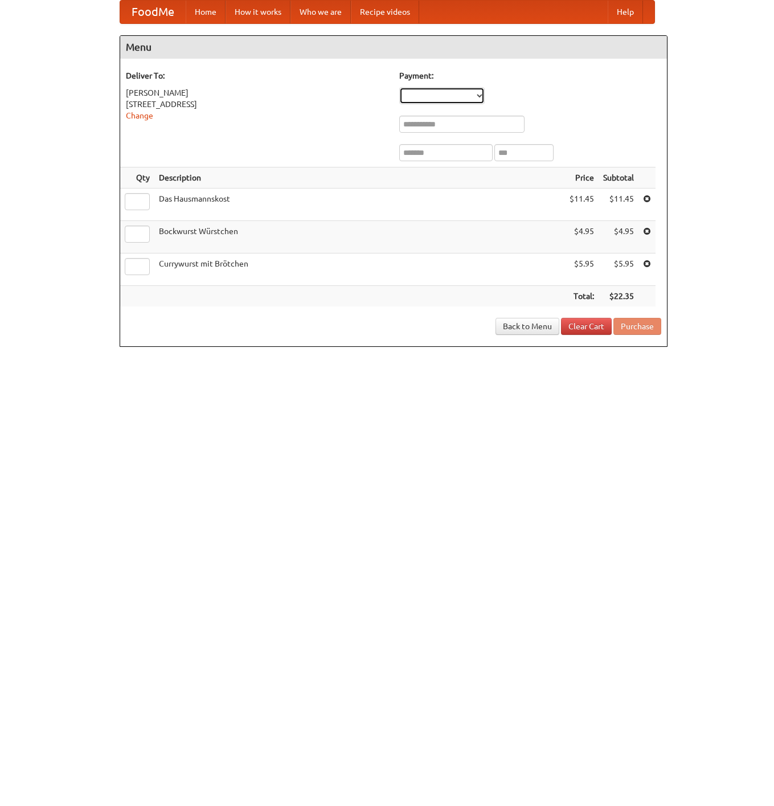 Image resolution: width=774 pixels, height=806 pixels. Describe the element at coordinates (153, 12) in the screenshot. I see `a: FoodMe` at that location.